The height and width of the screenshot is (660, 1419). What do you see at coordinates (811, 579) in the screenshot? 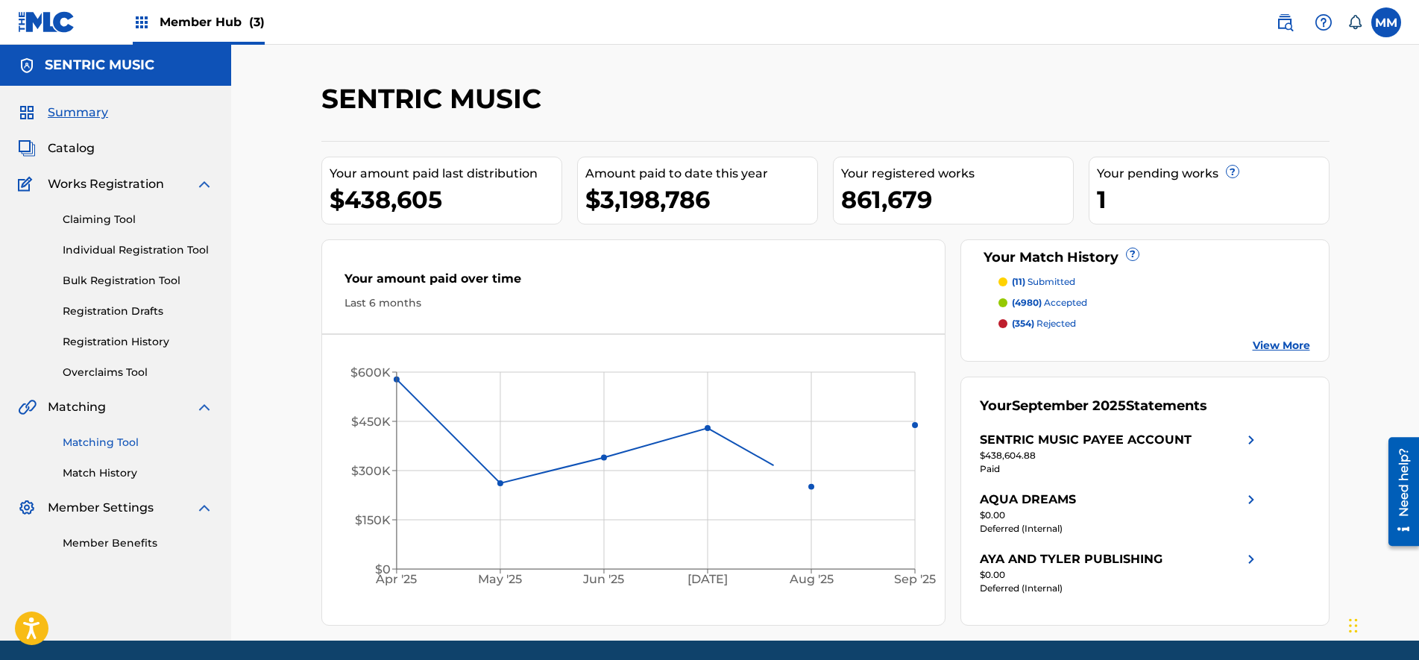
I see `tspan: Aug '25` at bounding box center [811, 579].